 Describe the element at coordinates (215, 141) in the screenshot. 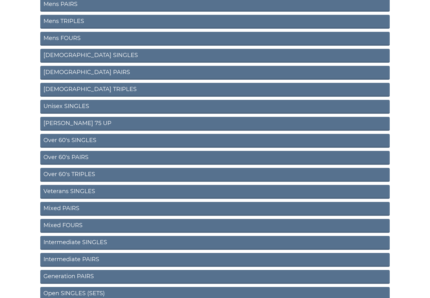

I see `a: Over 60's SINGLES` at that location.